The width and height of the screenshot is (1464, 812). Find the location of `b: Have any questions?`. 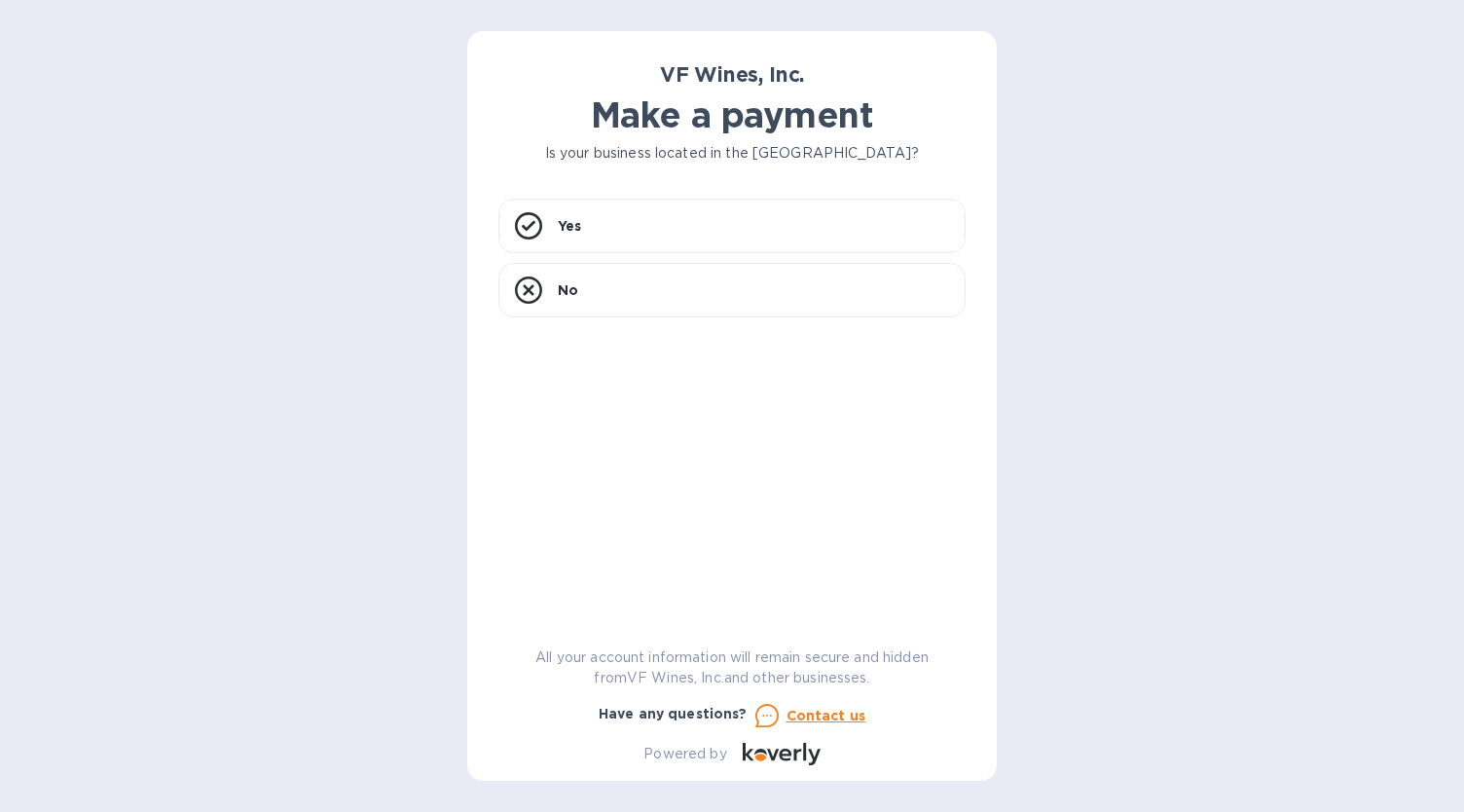

b: Have any questions? is located at coordinates (672, 713).